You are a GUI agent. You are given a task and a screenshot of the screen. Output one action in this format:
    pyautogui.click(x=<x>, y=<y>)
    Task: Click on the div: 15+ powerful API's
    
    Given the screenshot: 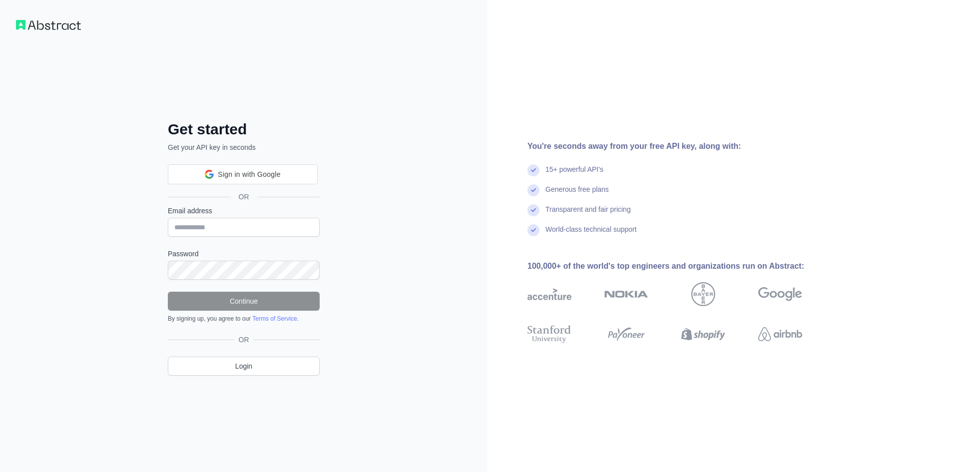 What is the action you would take?
    pyautogui.click(x=574, y=174)
    